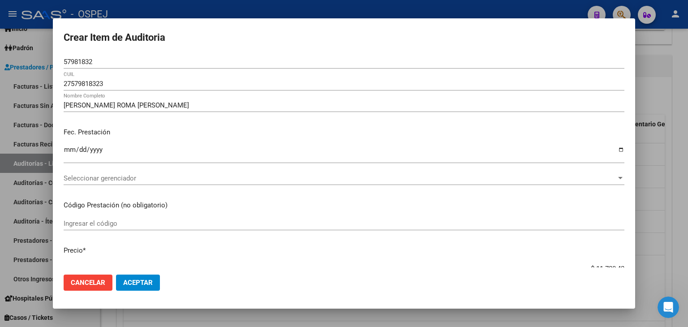 The width and height of the screenshot is (688, 327). Describe the element at coordinates (344, 132) in the screenshot. I see `p: Fec. Prestación` at that location.